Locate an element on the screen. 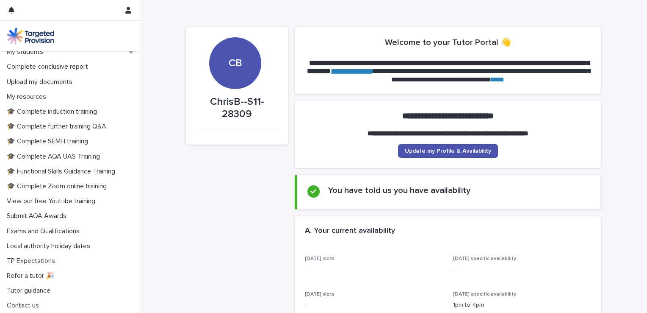  h2: You have told us you have availability is located at coordinates (400, 190).